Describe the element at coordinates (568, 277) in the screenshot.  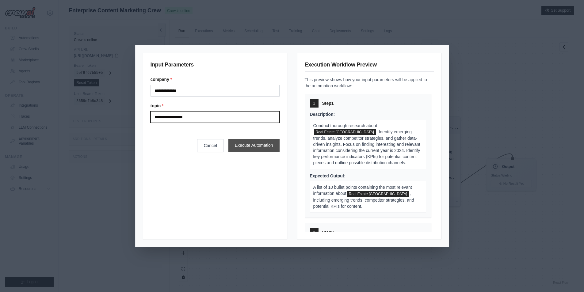
I see `div: Chat Widget` at that location.